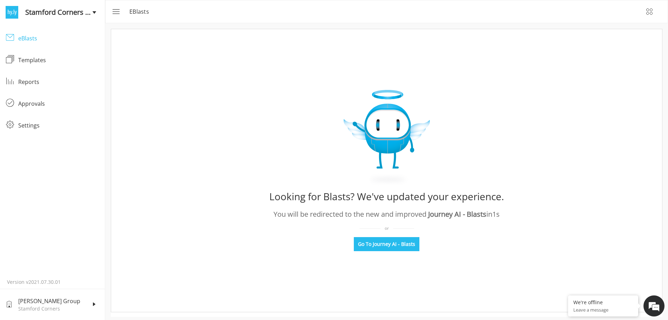 The width and height of the screenshot is (668, 320). Describe the element at coordinates (115, 12) in the screenshot. I see `button: menu` at that location.